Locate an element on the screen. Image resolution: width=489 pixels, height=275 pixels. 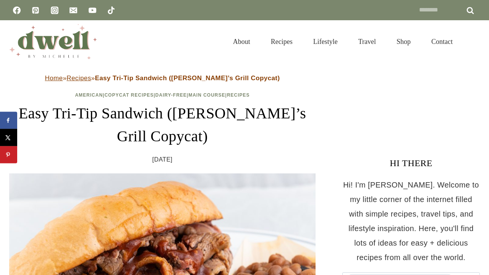
a: Facebook is located at coordinates (17, 10).